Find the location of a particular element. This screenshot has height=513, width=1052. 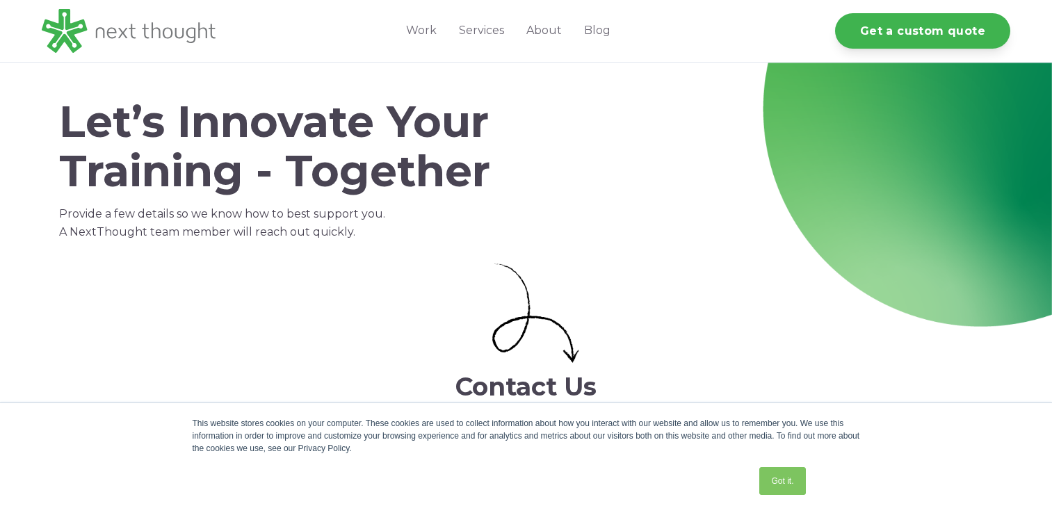

div: This website stores cookies on your computer. These cookies are used to collect information about... is located at coordinates (526, 436).